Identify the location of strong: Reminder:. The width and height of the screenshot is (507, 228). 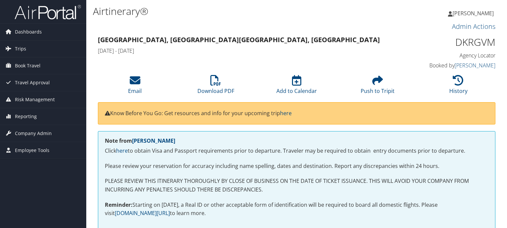
(119, 205).